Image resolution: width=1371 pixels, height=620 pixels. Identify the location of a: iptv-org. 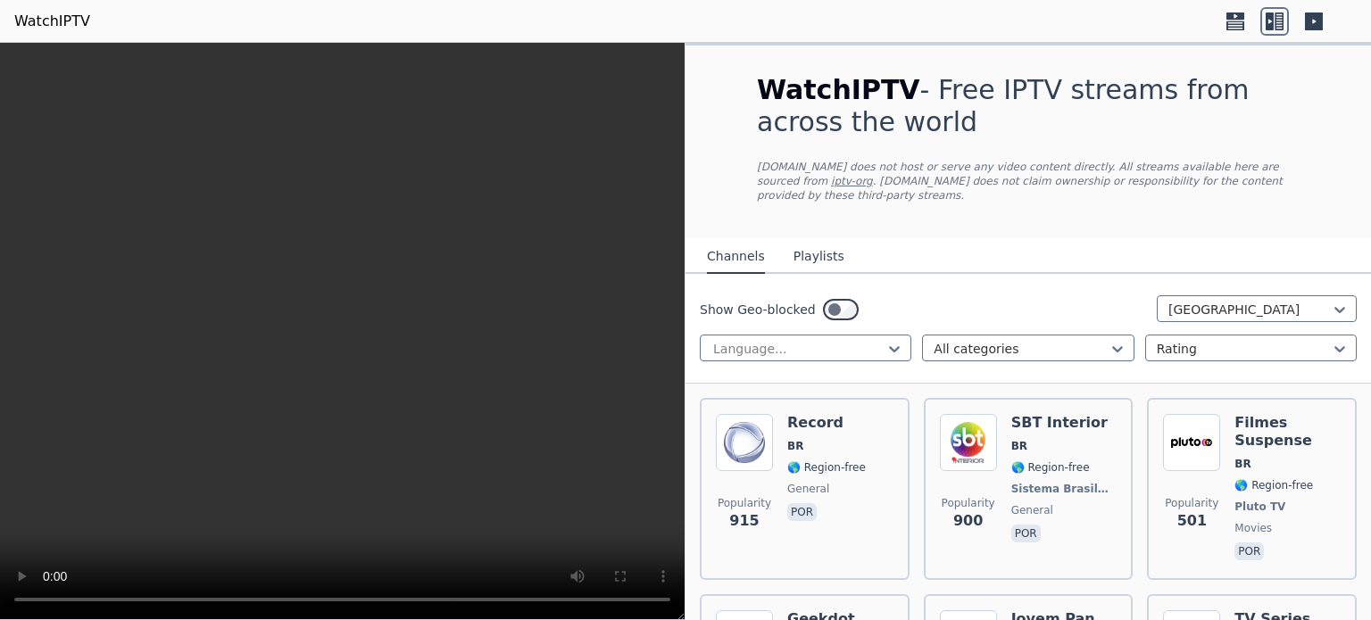
(852, 181).